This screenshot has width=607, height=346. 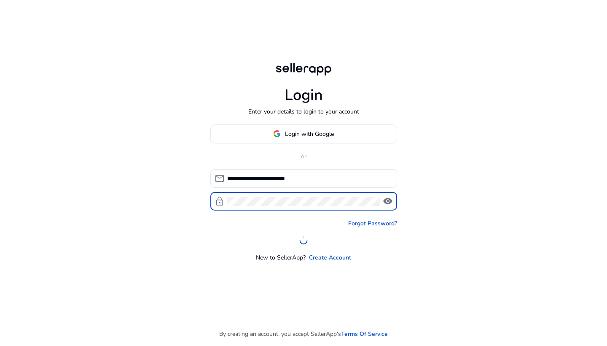 What do you see at coordinates (388, 201) in the screenshot?
I see `span: visibility` at bounding box center [388, 201].